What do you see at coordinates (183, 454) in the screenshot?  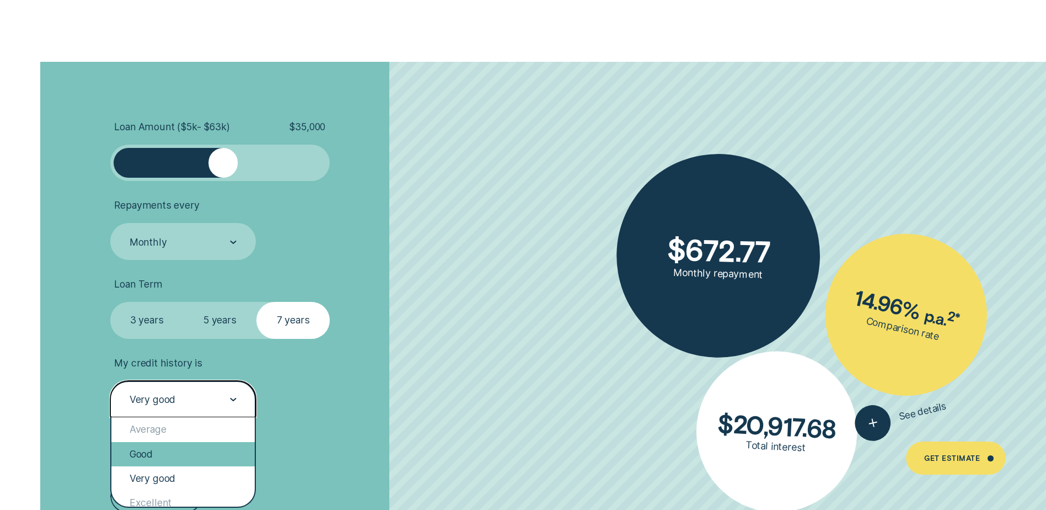 I see `div: Good` at bounding box center [183, 454].